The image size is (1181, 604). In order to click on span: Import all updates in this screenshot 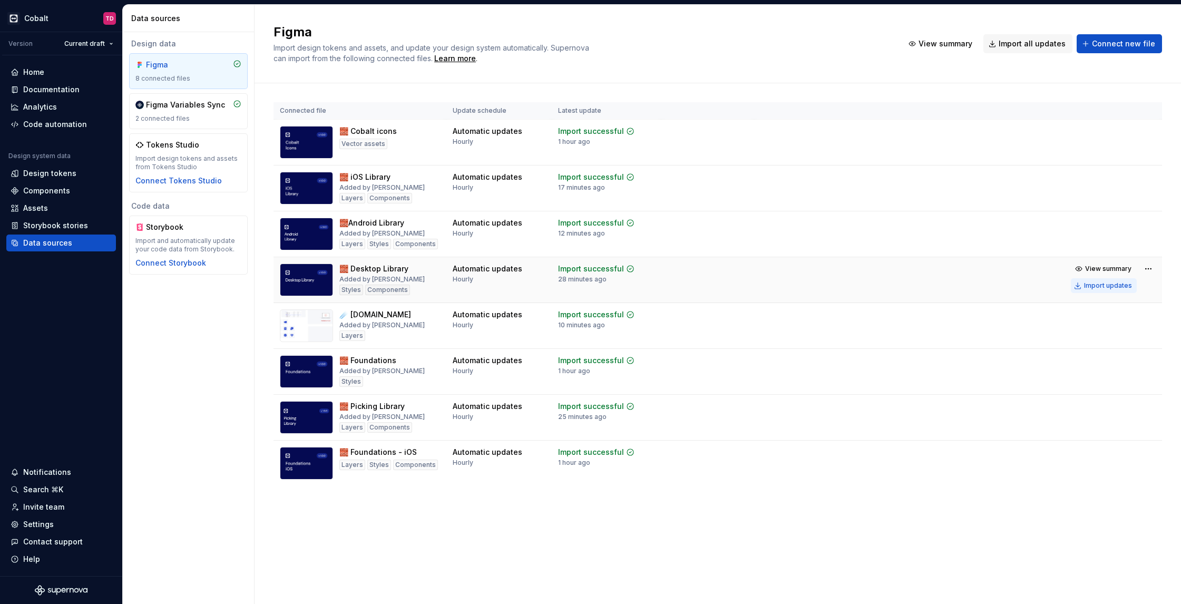, I will do `click(1032, 44)`.